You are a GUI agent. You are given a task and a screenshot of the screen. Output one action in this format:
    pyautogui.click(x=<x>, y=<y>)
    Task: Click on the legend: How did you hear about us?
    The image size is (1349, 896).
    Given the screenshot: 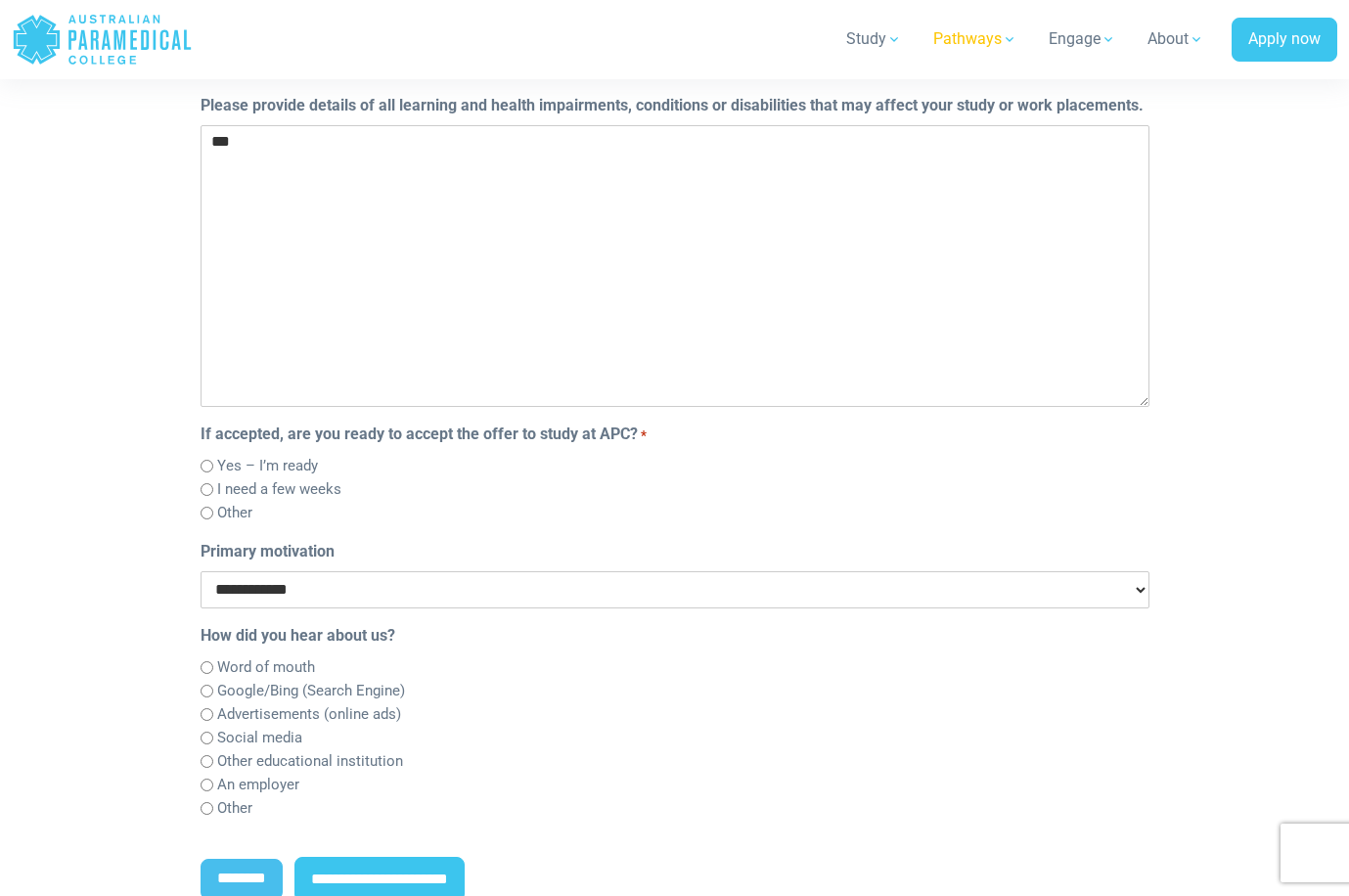 What is the action you would take?
    pyautogui.click(x=675, y=636)
    